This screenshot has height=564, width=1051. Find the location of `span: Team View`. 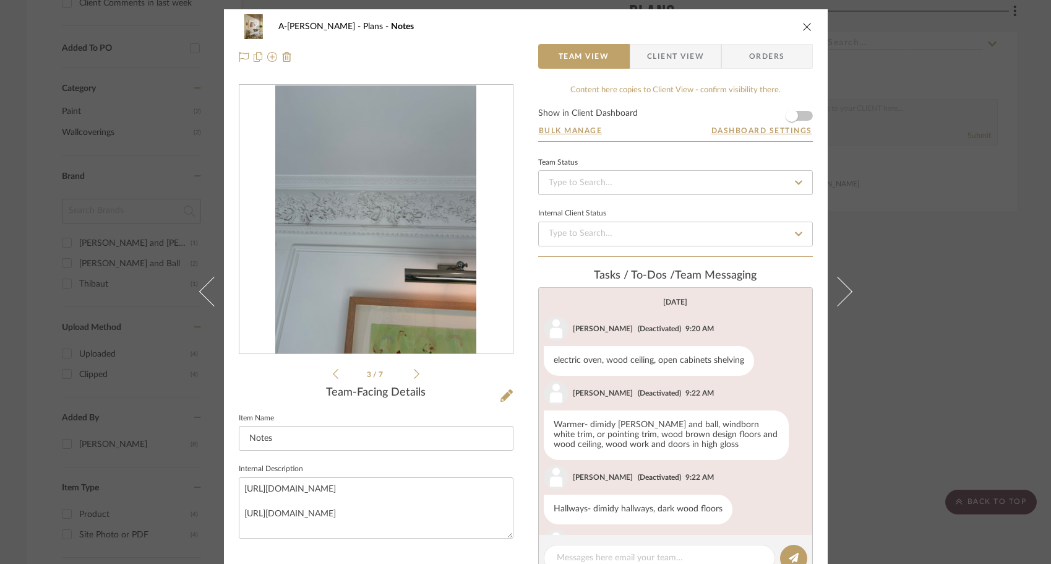

span: Team View is located at coordinates (584, 56).